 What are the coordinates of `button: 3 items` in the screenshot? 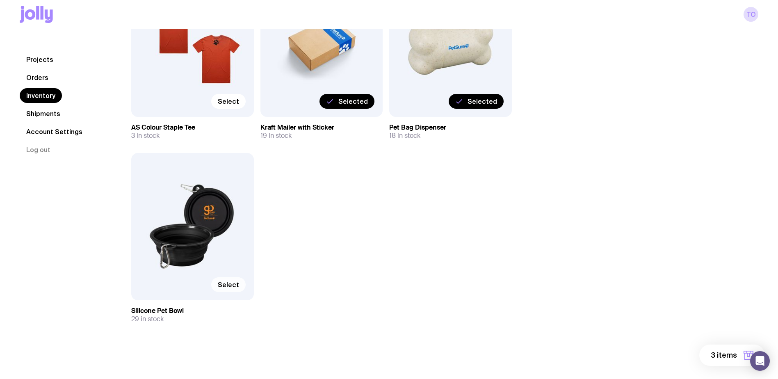 It's located at (732, 355).